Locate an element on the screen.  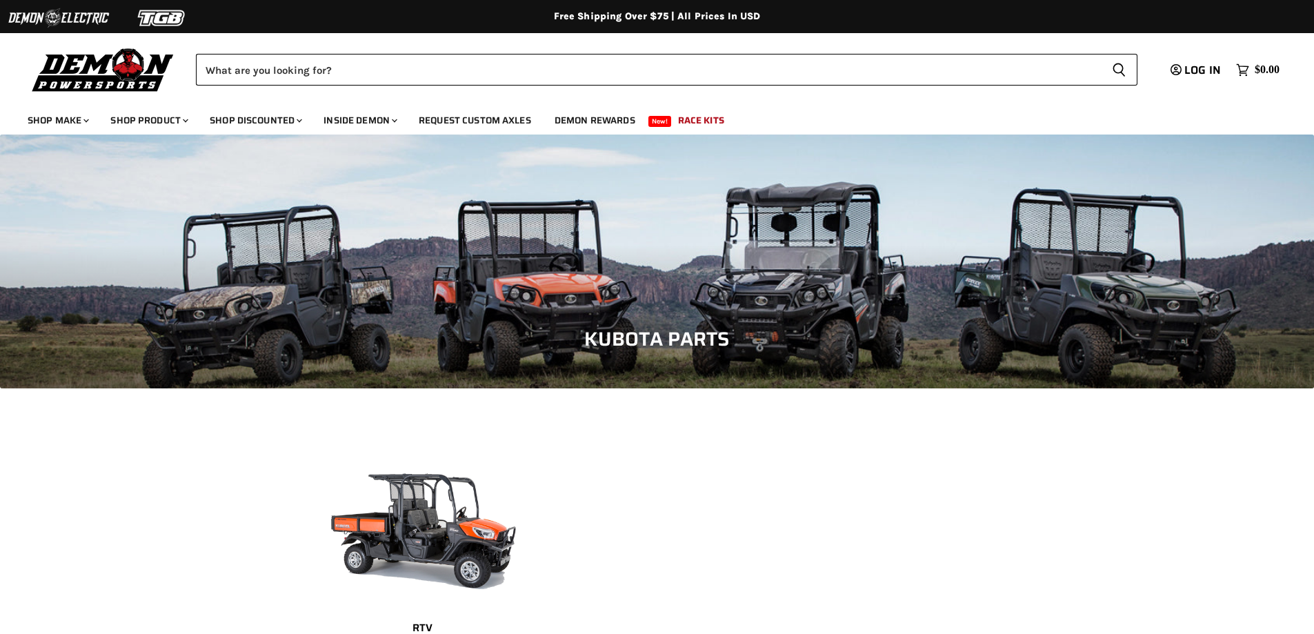
h1: Kubota Parts is located at coordinates (657, 339).